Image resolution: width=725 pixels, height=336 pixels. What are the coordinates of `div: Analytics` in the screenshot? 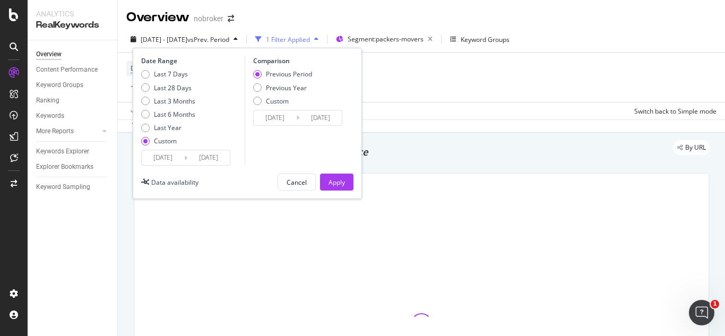 It's located at (72, 14).